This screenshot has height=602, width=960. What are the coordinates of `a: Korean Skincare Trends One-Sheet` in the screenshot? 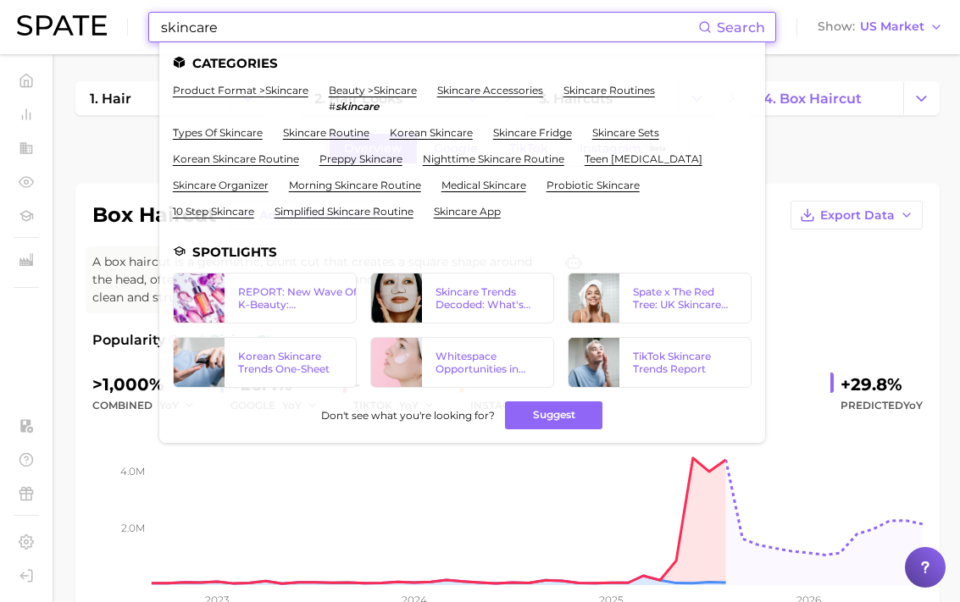 It's located at (264, 363).